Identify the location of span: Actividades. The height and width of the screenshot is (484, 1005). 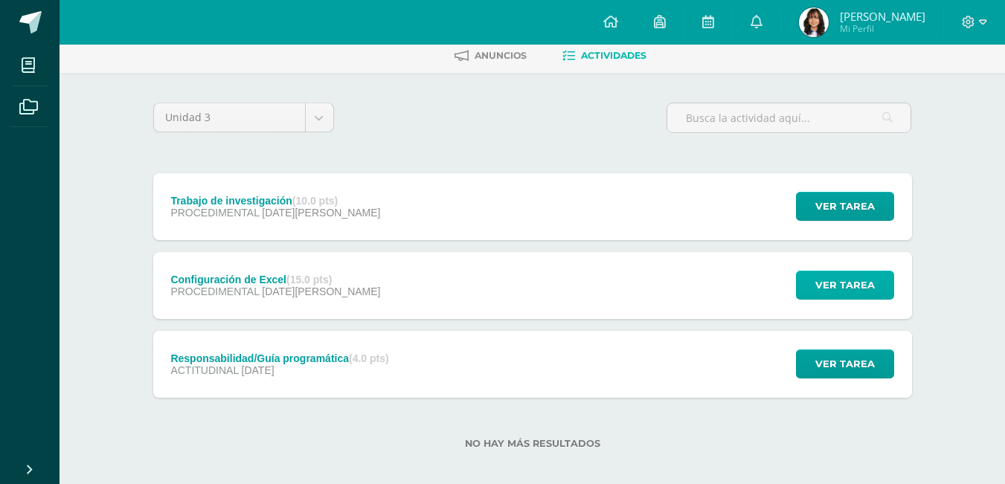
(614, 55).